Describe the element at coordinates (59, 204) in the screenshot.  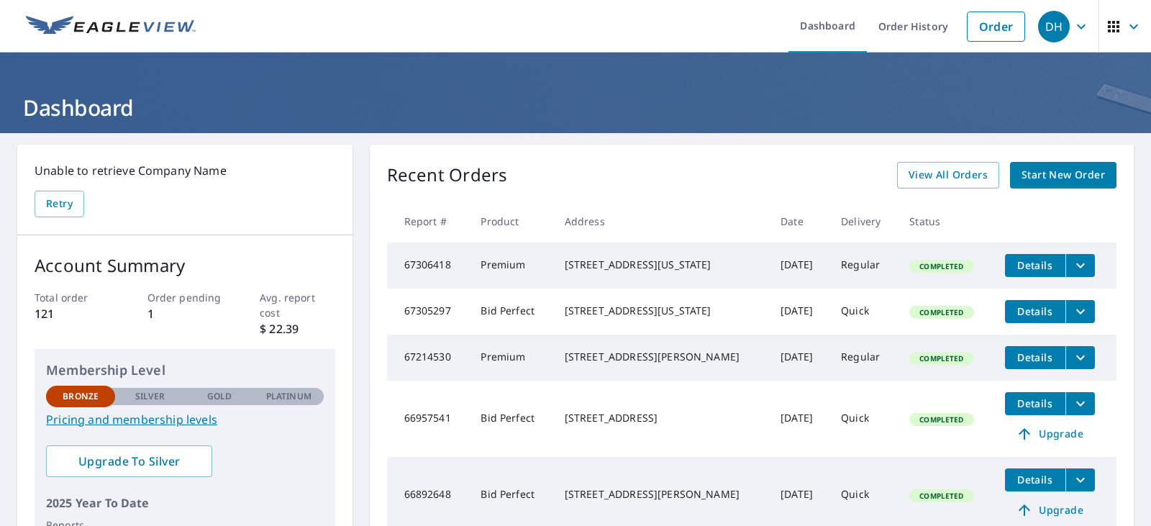
I see `span: Retry` at that location.